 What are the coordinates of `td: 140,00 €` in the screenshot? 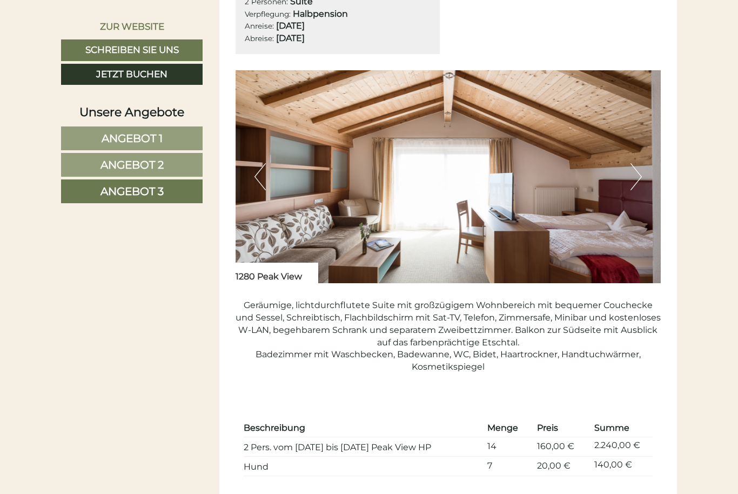 It's located at (621, 466).